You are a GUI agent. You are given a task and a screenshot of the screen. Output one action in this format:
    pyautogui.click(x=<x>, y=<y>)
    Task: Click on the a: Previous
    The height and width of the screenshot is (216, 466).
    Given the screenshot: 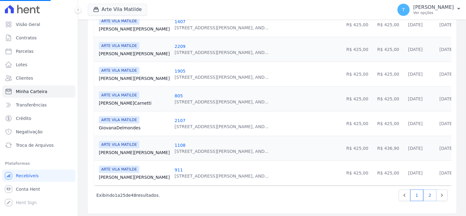 What is the action you would take?
    pyautogui.click(x=404, y=195)
    